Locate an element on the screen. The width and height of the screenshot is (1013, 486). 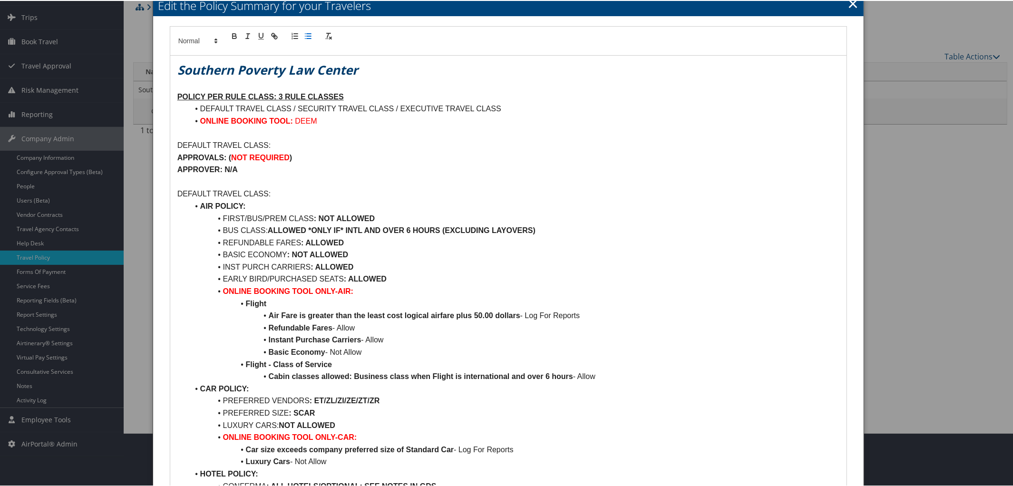
li: FIRST/BUS/PREM CLASS is located at coordinates (514, 218).